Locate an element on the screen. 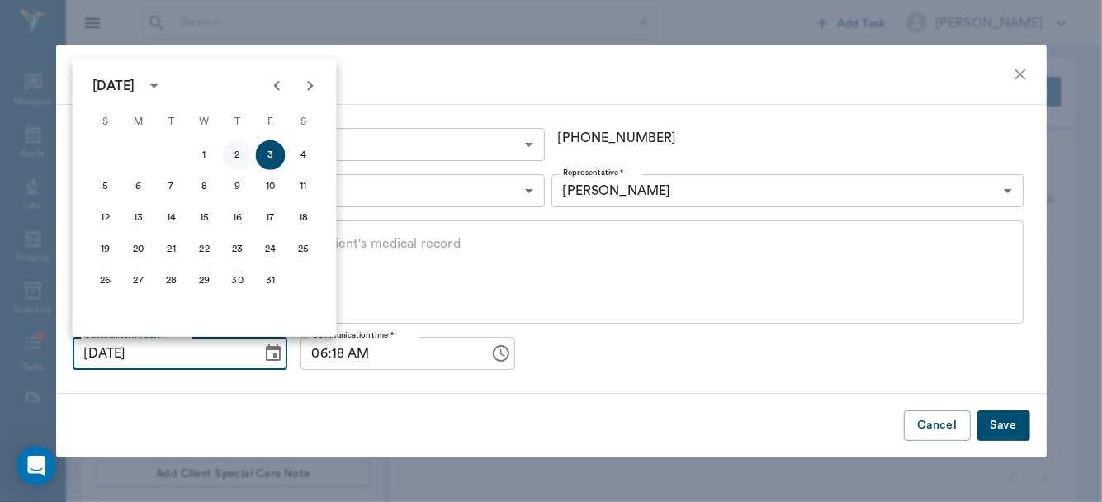  input: hh:mm aa is located at coordinates (389, 353).